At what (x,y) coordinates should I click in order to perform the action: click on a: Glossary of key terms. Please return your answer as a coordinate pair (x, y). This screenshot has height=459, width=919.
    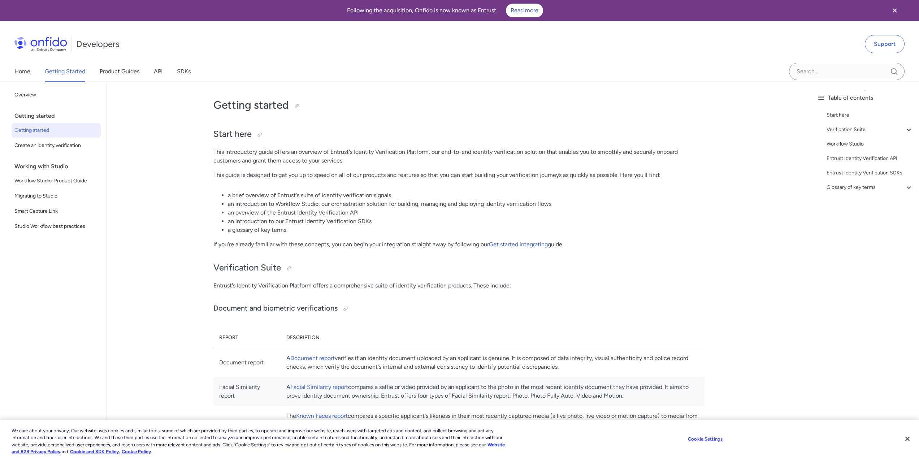
    Looking at the image, I should click on (870, 188).